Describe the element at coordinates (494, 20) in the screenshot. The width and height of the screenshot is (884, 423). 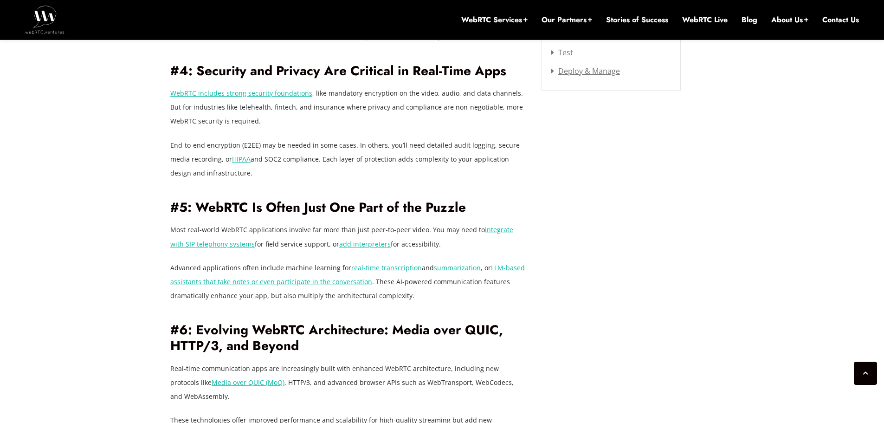
I see `a: WebRTC Services` at that location.